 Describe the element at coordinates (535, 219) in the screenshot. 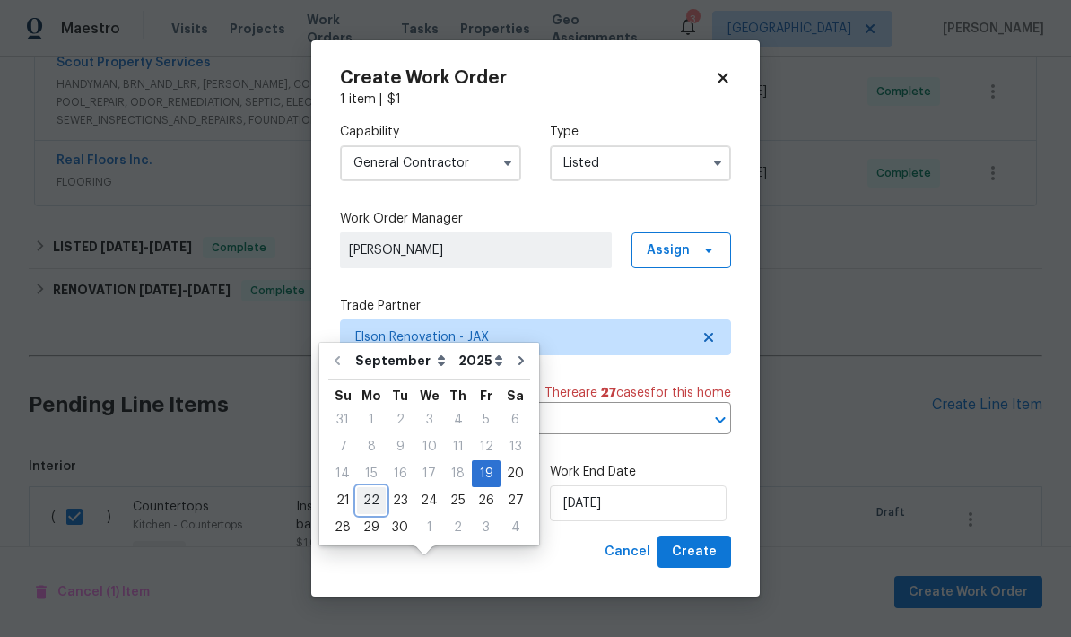

I see `label: Work Order Manager` at that location.